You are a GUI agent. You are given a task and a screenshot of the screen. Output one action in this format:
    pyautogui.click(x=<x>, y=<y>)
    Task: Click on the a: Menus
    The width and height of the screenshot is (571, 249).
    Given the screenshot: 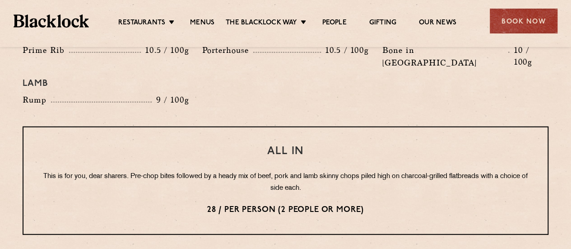 What is the action you would take?
    pyautogui.click(x=202, y=23)
    